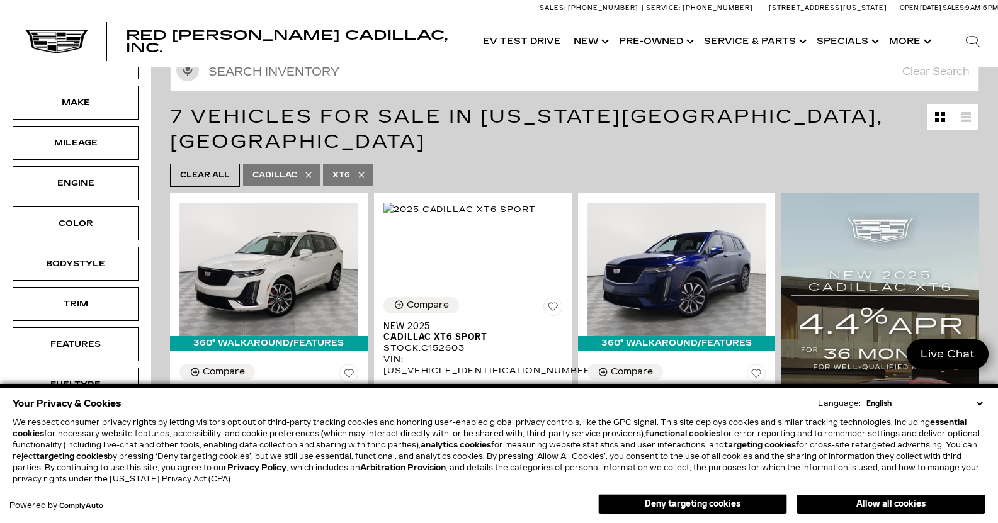 This screenshot has height=523, width=998. Describe the element at coordinates (692, 504) in the screenshot. I see `button: Deny targeting cookies` at that location.